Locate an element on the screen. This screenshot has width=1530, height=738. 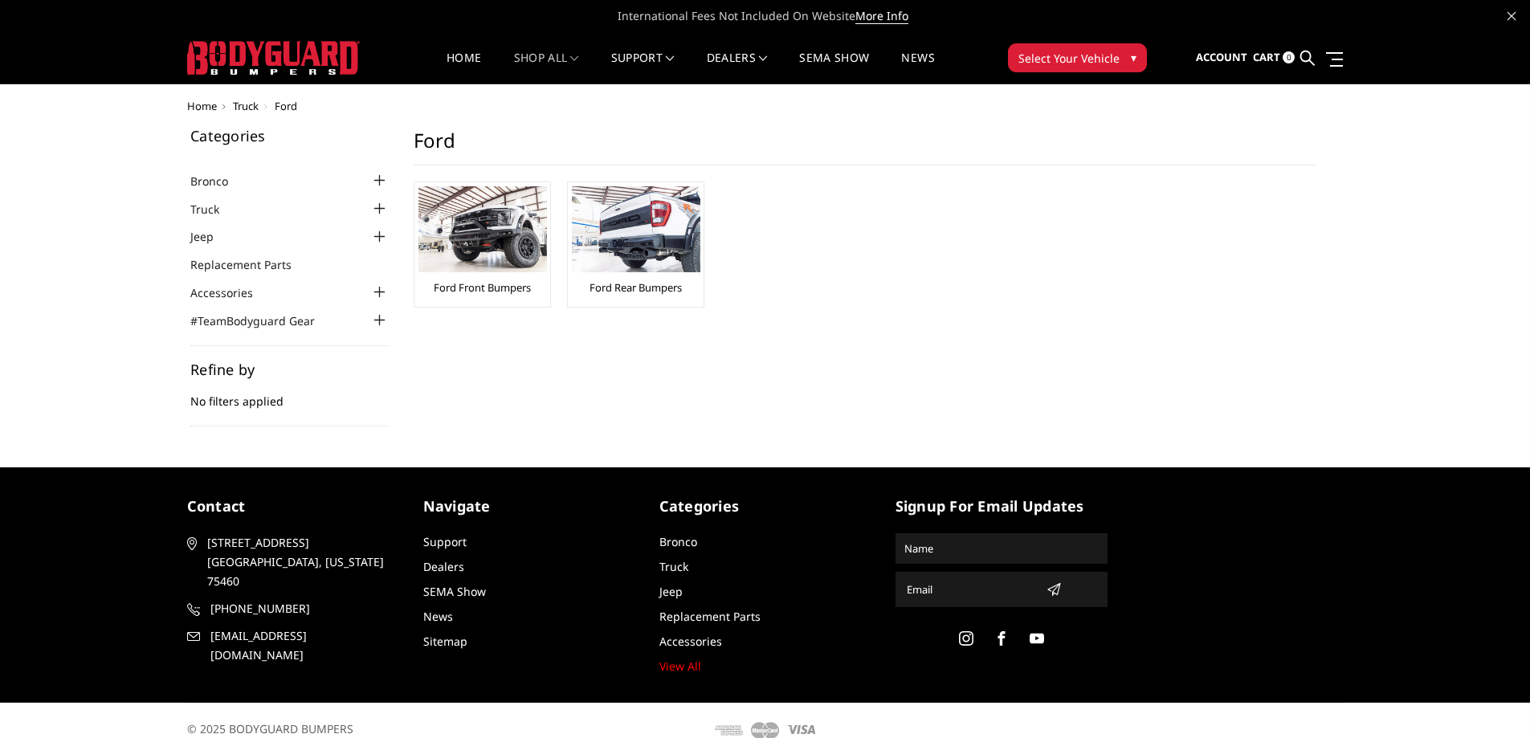
h5: contact is located at coordinates (293, 506).